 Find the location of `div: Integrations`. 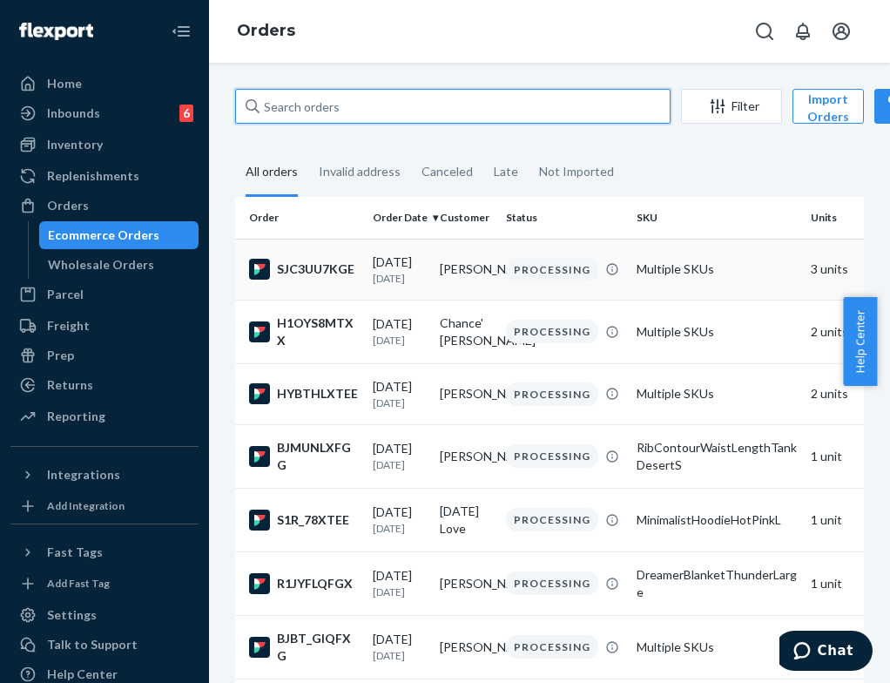

div: Integrations is located at coordinates (84, 475).